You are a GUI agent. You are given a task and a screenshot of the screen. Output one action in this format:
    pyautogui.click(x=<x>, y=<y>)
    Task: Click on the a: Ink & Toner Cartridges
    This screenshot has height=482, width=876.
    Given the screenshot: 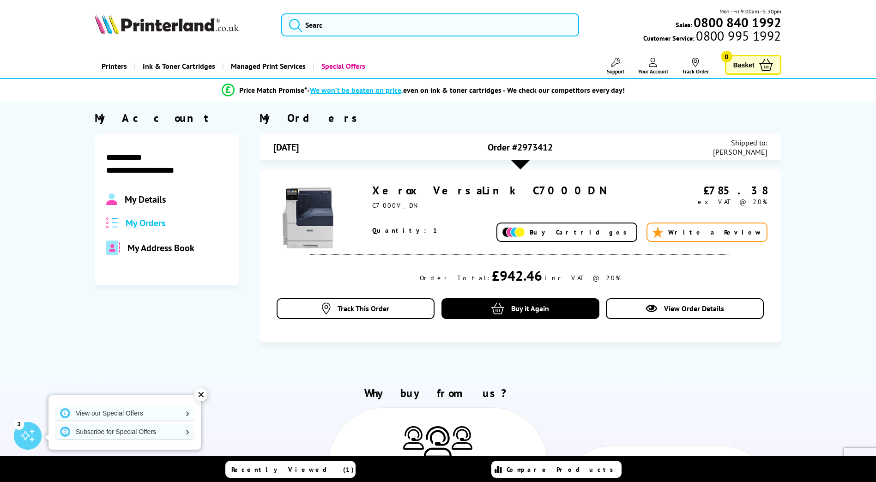 What is the action you would take?
    pyautogui.click(x=178, y=66)
    